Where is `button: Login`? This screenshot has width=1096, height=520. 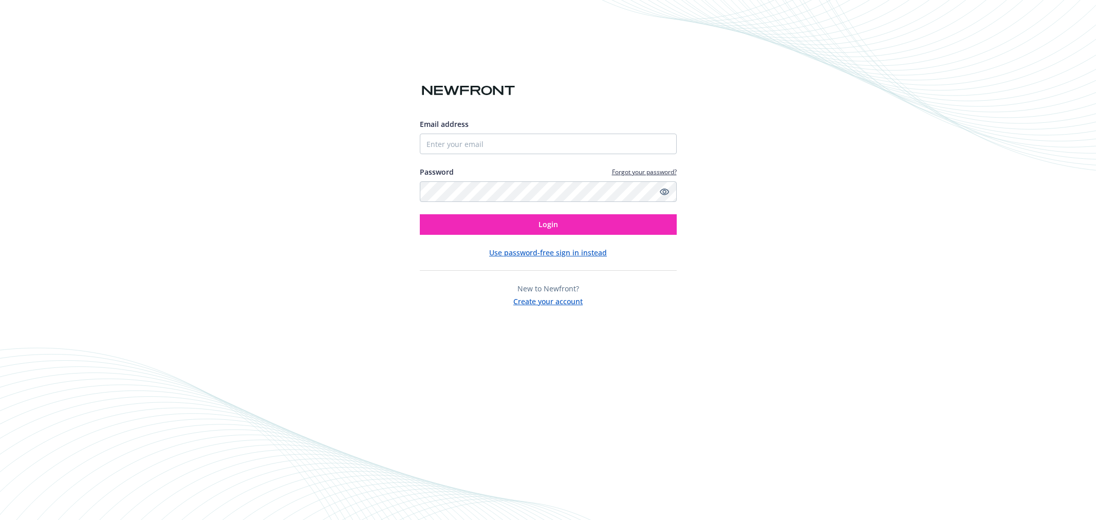
button: Login is located at coordinates (548, 224).